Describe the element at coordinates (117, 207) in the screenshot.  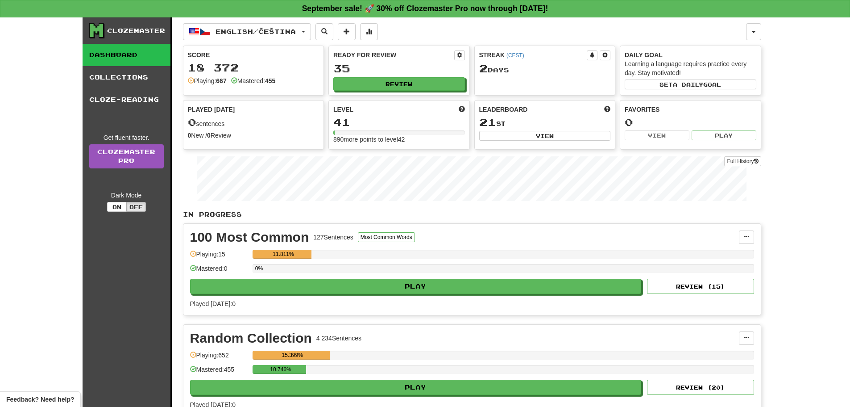
I see `button: On` at that location.